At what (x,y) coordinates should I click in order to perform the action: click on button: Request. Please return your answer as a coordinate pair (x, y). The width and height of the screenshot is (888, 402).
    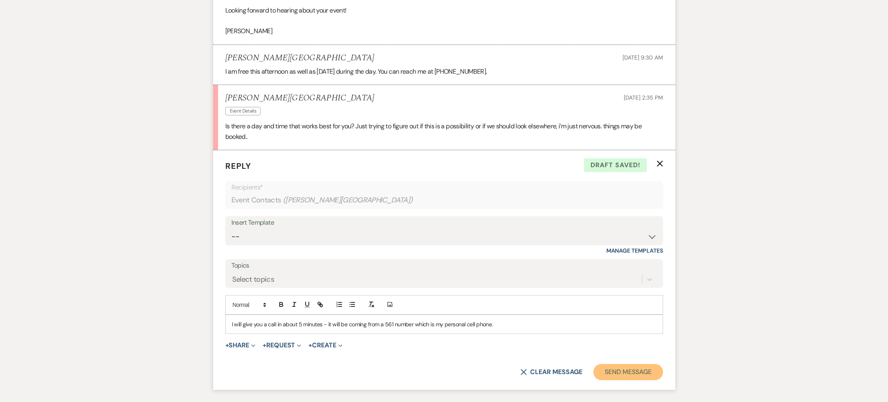
    Looking at the image, I should click on (282, 346).